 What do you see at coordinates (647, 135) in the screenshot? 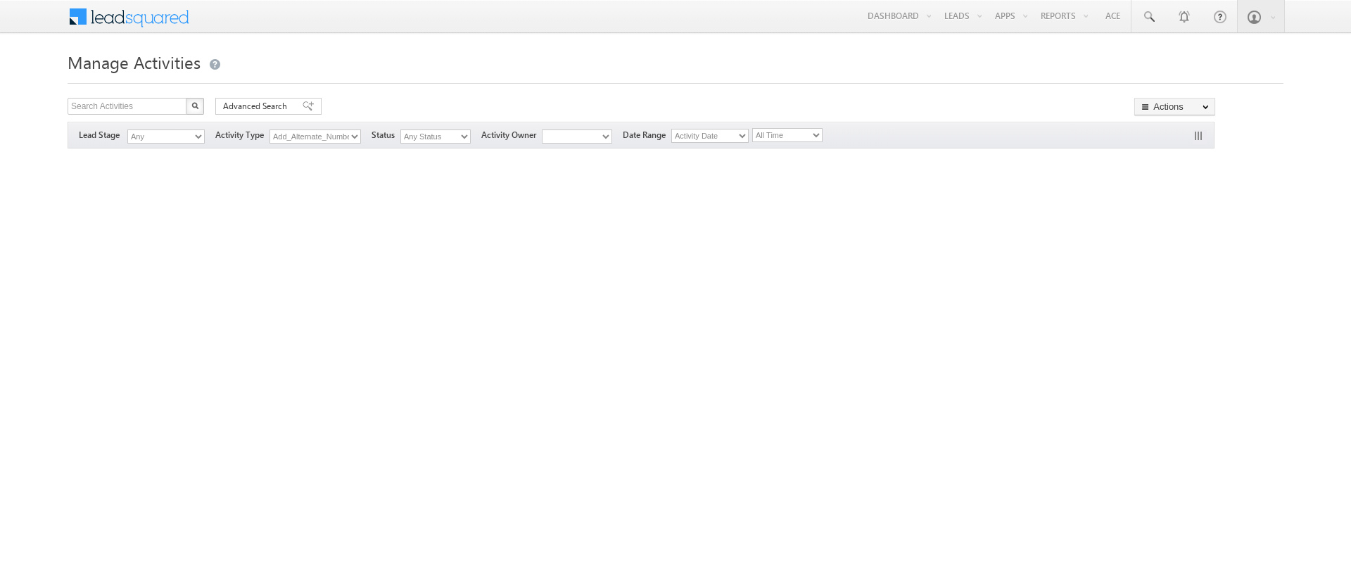
I see `span: Date Range` at bounding box center [647, 135].